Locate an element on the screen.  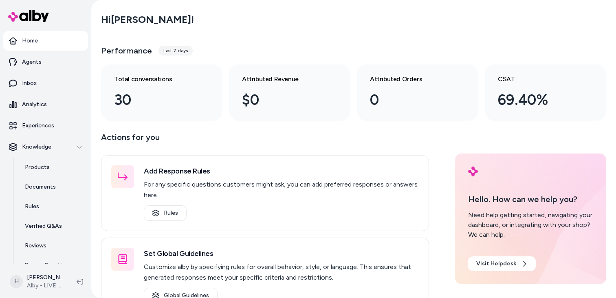
div: $0 is located at coordinates (283, 100).